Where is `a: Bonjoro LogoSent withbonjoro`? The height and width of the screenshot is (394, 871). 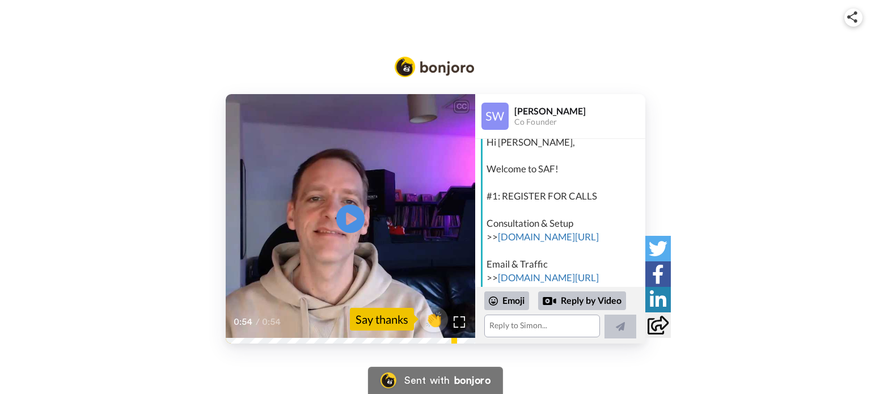 a: Bonjoro LogoSent withbonjoro is located at coordinates (436, 381).